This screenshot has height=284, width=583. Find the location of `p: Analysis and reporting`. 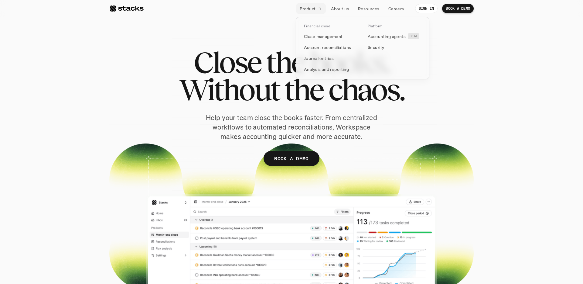

p: Analysis and reporting is located at coordinates (327, 69).